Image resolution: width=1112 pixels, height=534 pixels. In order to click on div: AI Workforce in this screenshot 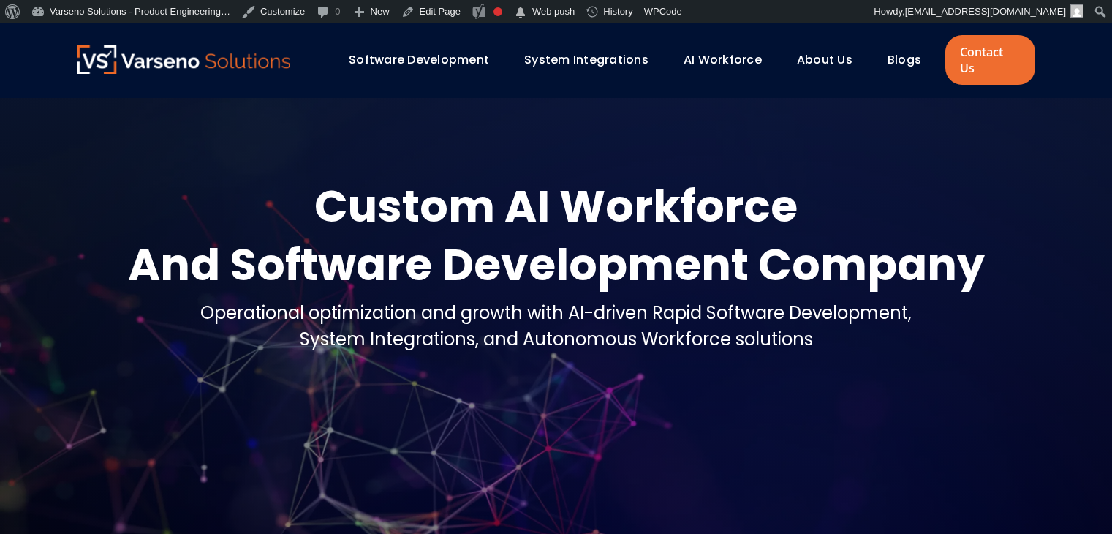, I will do `click(729, 60)`.